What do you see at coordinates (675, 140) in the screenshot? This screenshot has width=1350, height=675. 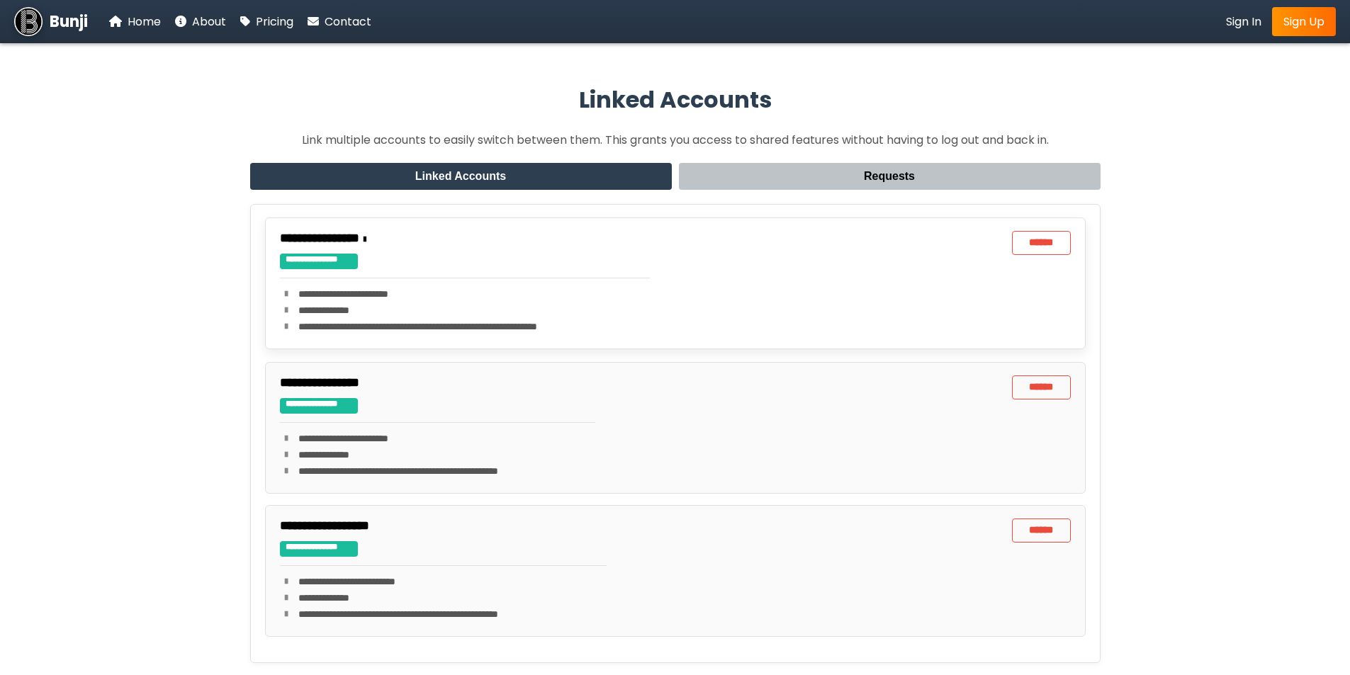 I see `p: Link multiple accounts to easily switch between them. This grants you access to shared features w...` at bounding box center [675, 140].